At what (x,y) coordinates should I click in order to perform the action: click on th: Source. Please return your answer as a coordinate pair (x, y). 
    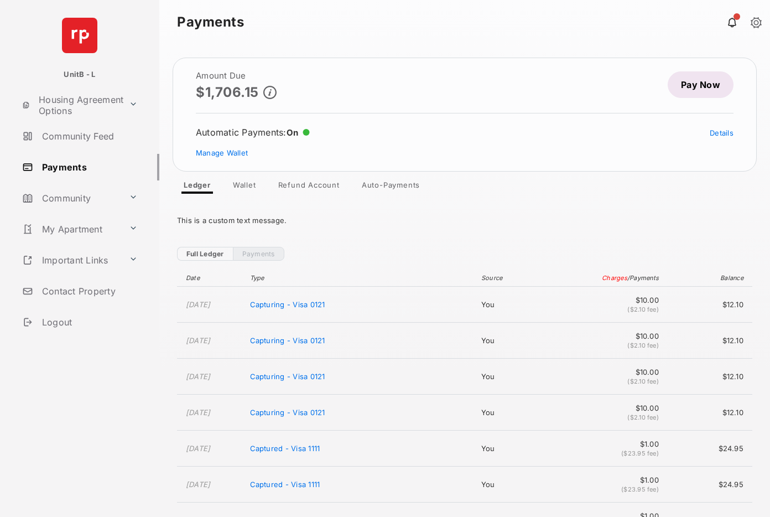
    Looking at the image, I should click on (511, 278).